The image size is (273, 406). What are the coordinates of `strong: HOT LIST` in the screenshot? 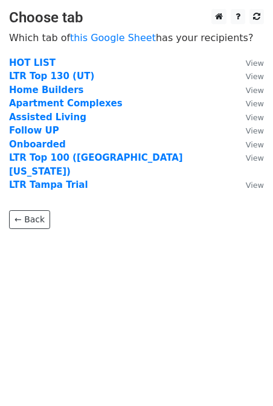 It's located at (32, 63).